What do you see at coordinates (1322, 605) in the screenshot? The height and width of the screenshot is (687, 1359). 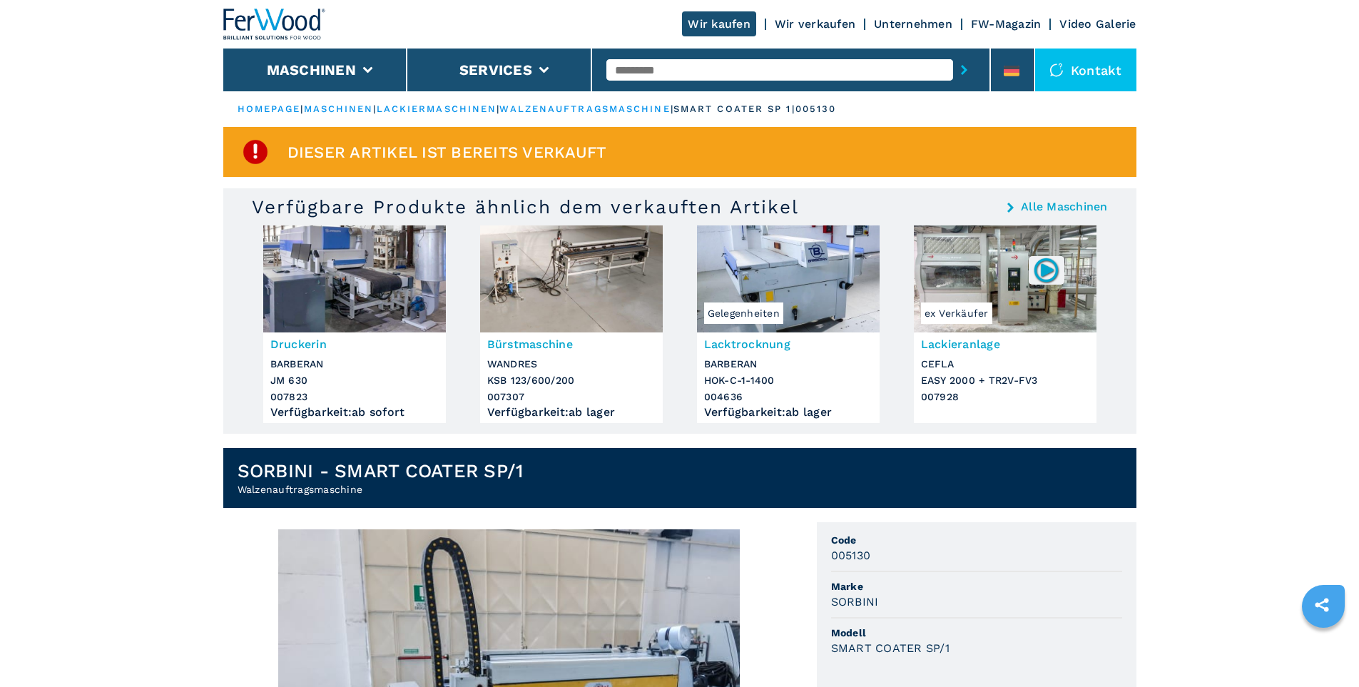 I see `a: sharethis` at bounding box center [1322, 605].